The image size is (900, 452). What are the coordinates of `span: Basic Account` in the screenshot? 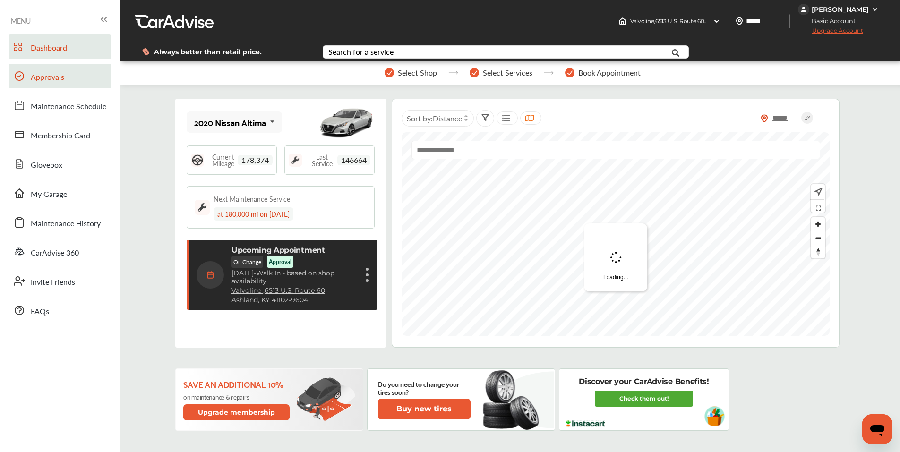 It's located at (830, 21).